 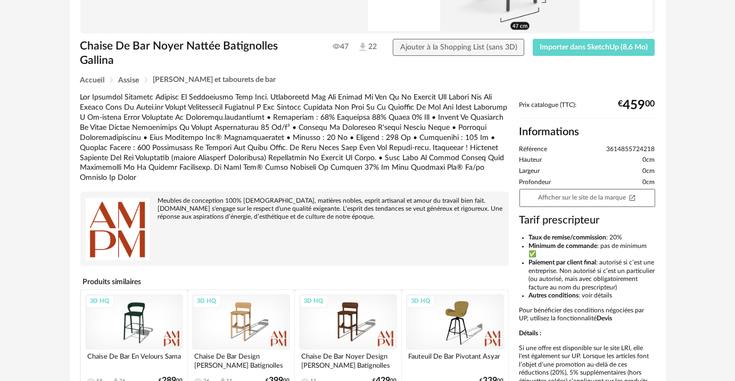 I want to click on img: Téléchargements, so click(x=362, y=47).